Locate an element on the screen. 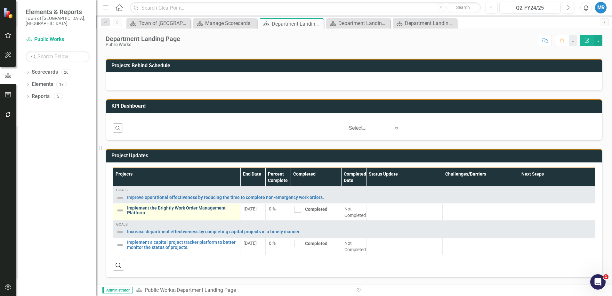 The height and width of the screenshot is (296, 612). a: Scorecards is located at coordinates (45, 72).